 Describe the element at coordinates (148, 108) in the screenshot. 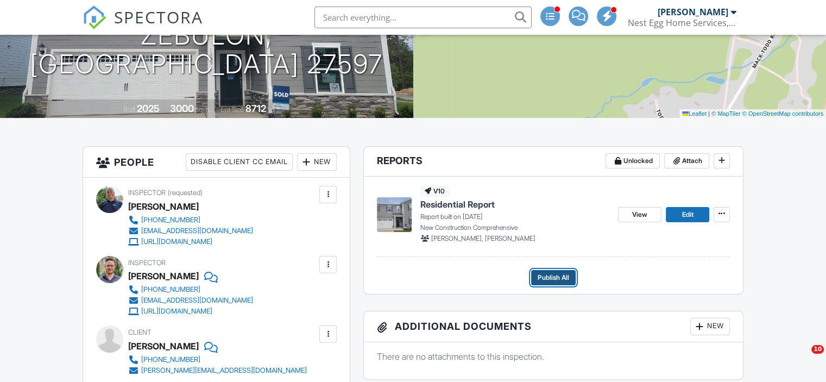

I see `div: 2025` at that location.